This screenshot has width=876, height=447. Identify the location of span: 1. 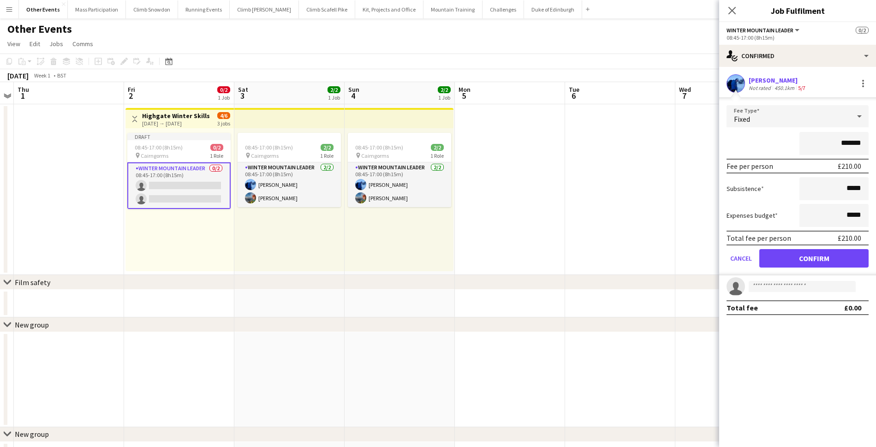
(23, 96).